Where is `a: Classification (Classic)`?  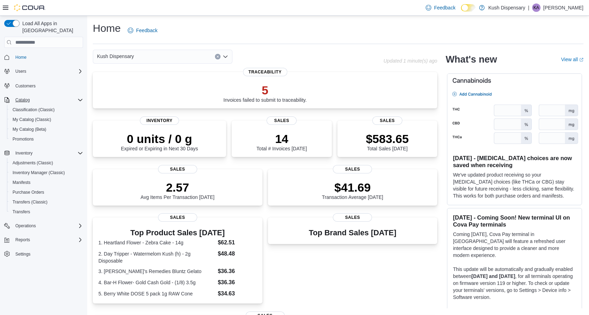 a: Classification (Classic) is located at coordinates (34, 110).